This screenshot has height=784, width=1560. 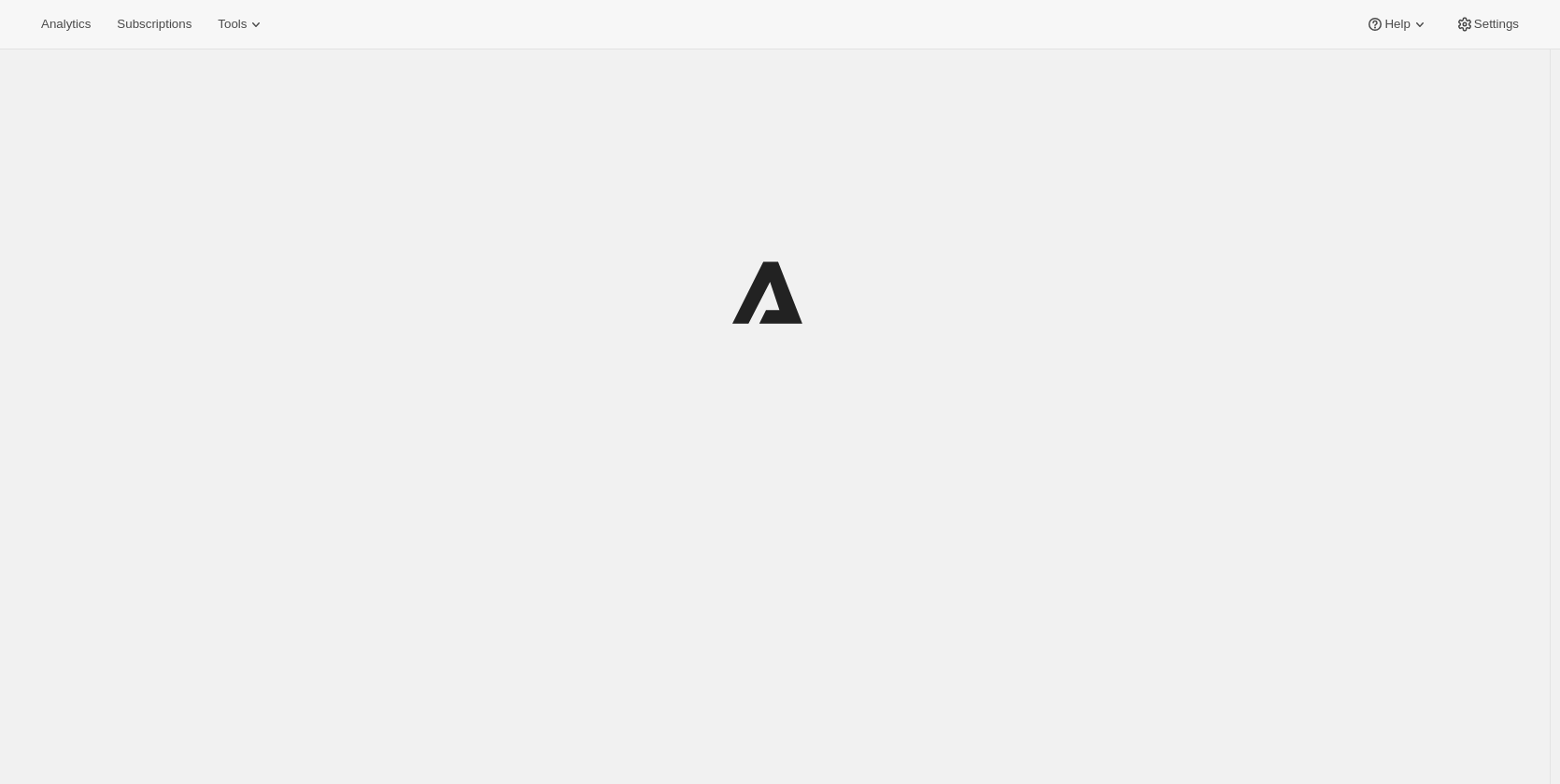 What do you see at coordinates (1496, 24) in the screenshot?
I see `span: Settings` at bounding box center [1496, 24].